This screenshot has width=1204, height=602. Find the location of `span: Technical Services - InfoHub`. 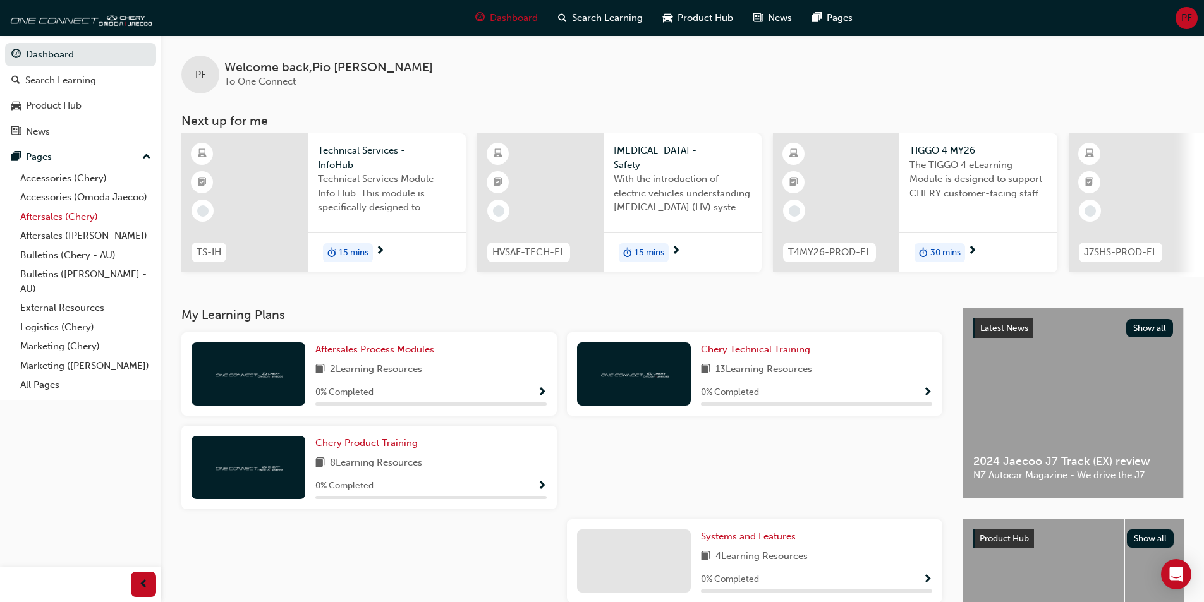

span: Technical Services - InfoHub is located at coordinates (387, 157).